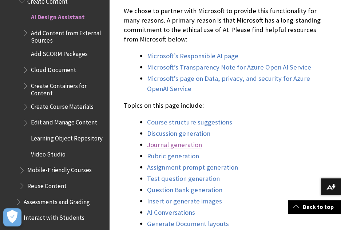 The image size is (341, 230). Describe the element at coordinates (12, 217) in the screenshot. I see `button: Open Preferences` at that location.